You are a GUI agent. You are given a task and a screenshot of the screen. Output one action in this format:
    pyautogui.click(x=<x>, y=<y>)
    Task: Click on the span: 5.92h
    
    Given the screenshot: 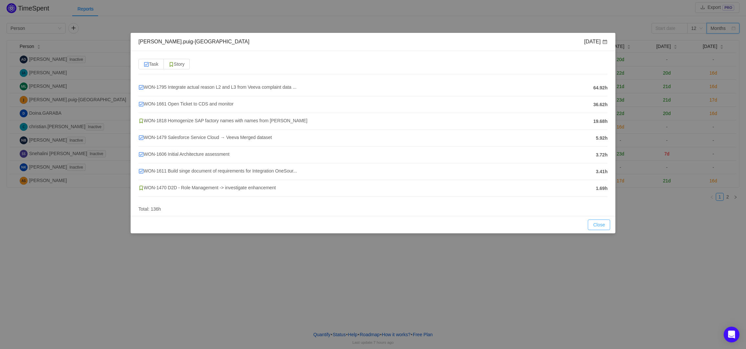 What is the action you would take?
    pyautogui.click(x=602, y=138)
    